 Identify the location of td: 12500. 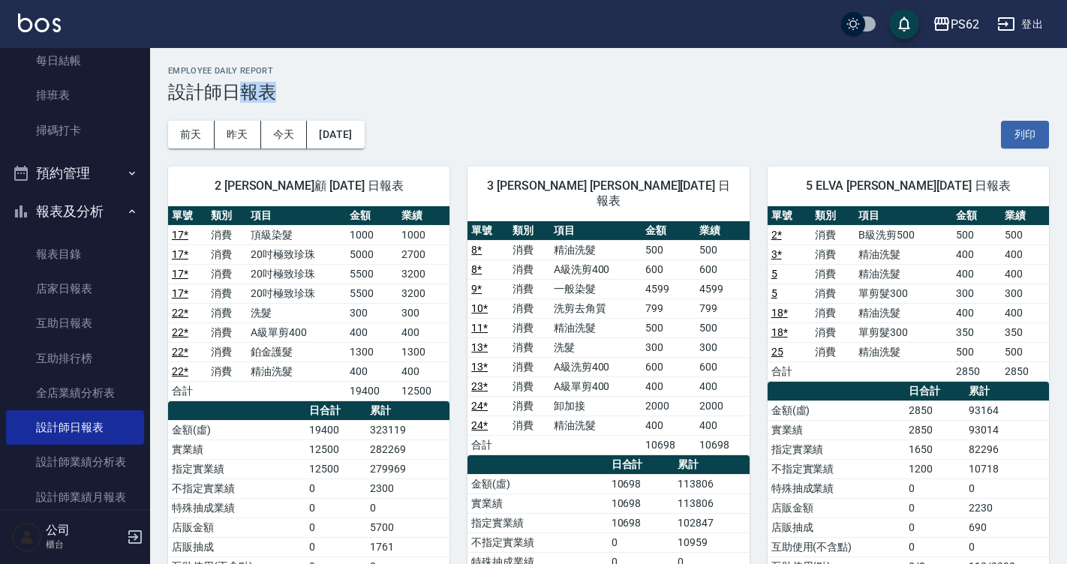
(423, 391).